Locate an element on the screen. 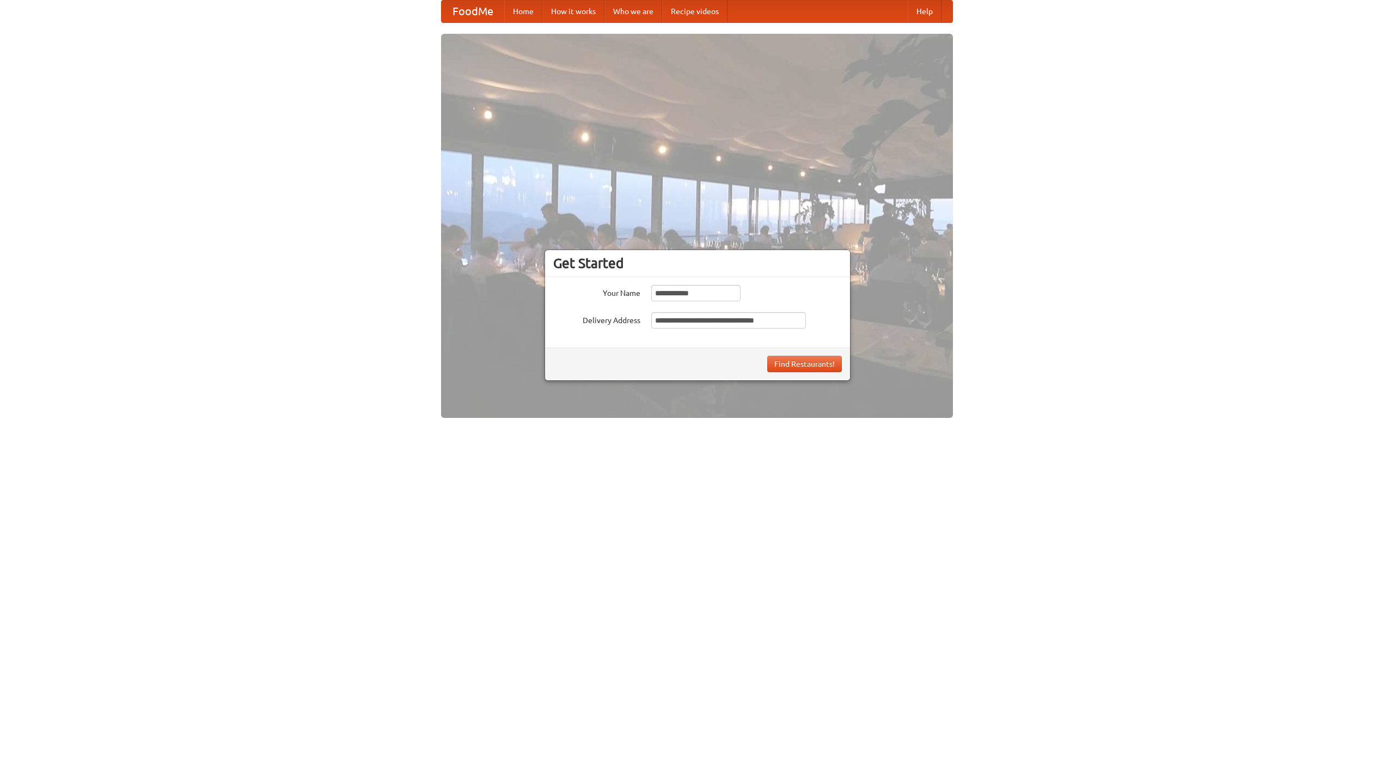 This screenshot has width=1394, height=771. label: Your Name is located at coordinates (597, 291).